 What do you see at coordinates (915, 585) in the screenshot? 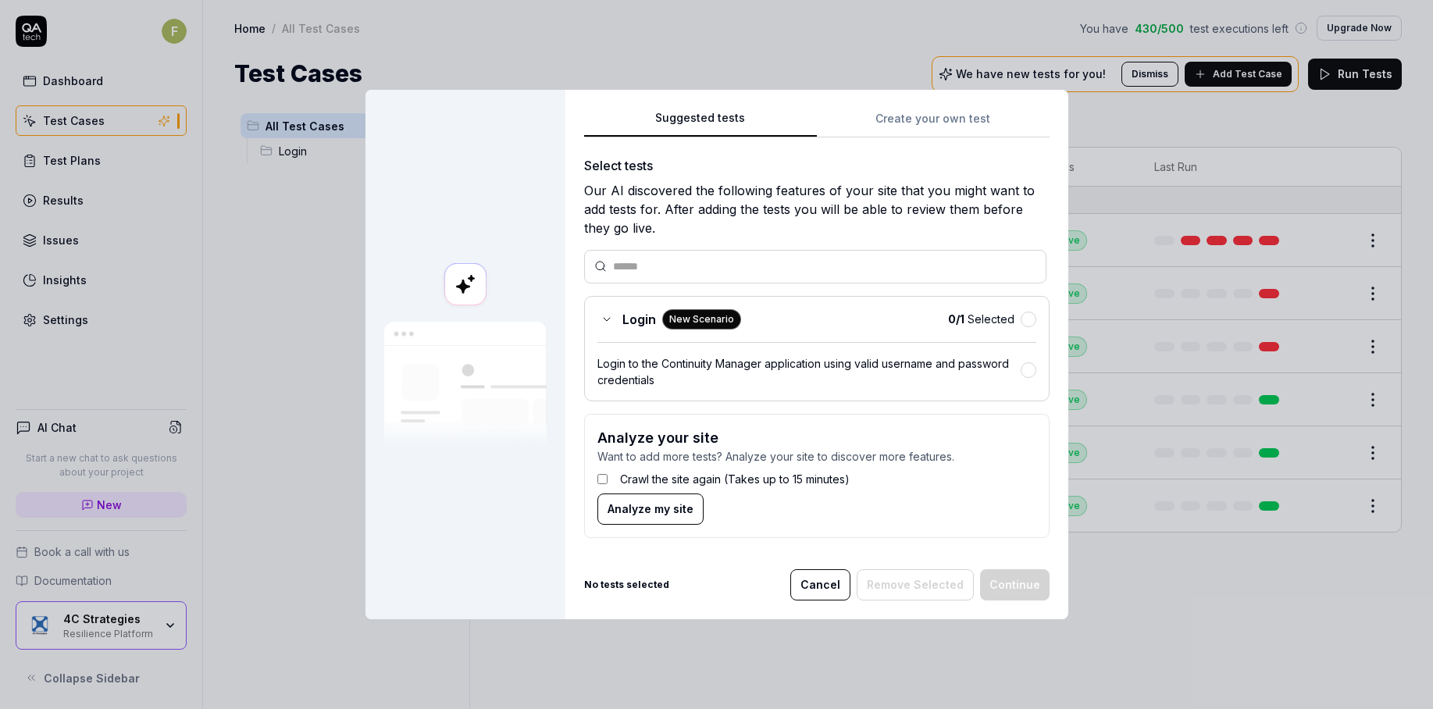
I see `button: Remove Selected` at bounding box center [915, 585].